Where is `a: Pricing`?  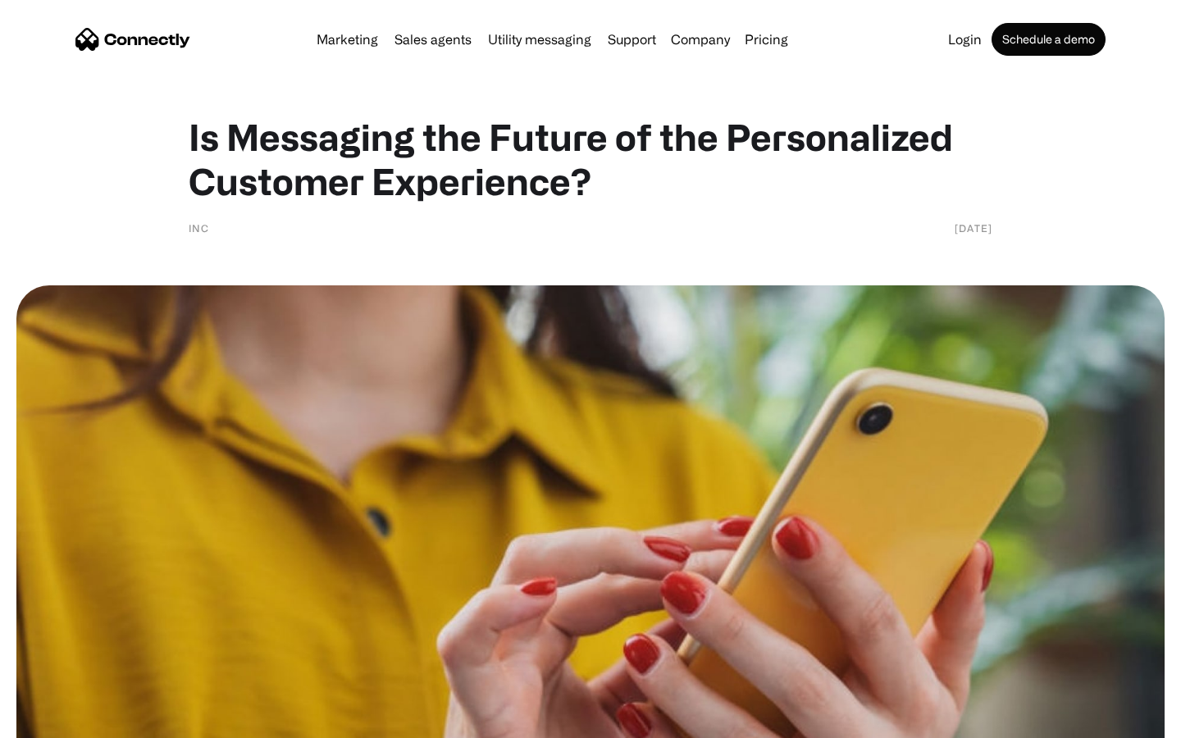 a: Pricing is located at coordinates (766, 39).